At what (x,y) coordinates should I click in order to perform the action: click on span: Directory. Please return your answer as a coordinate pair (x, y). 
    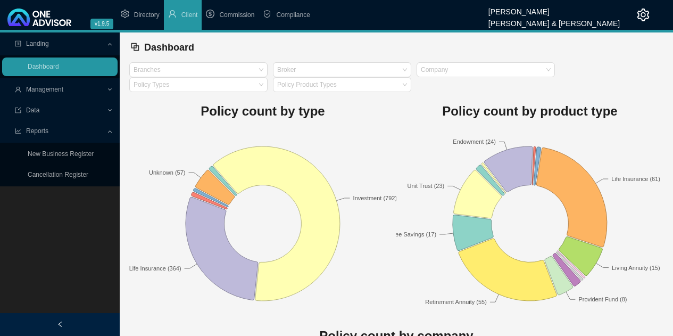
    Looking at the image, I should click on (147, 15).